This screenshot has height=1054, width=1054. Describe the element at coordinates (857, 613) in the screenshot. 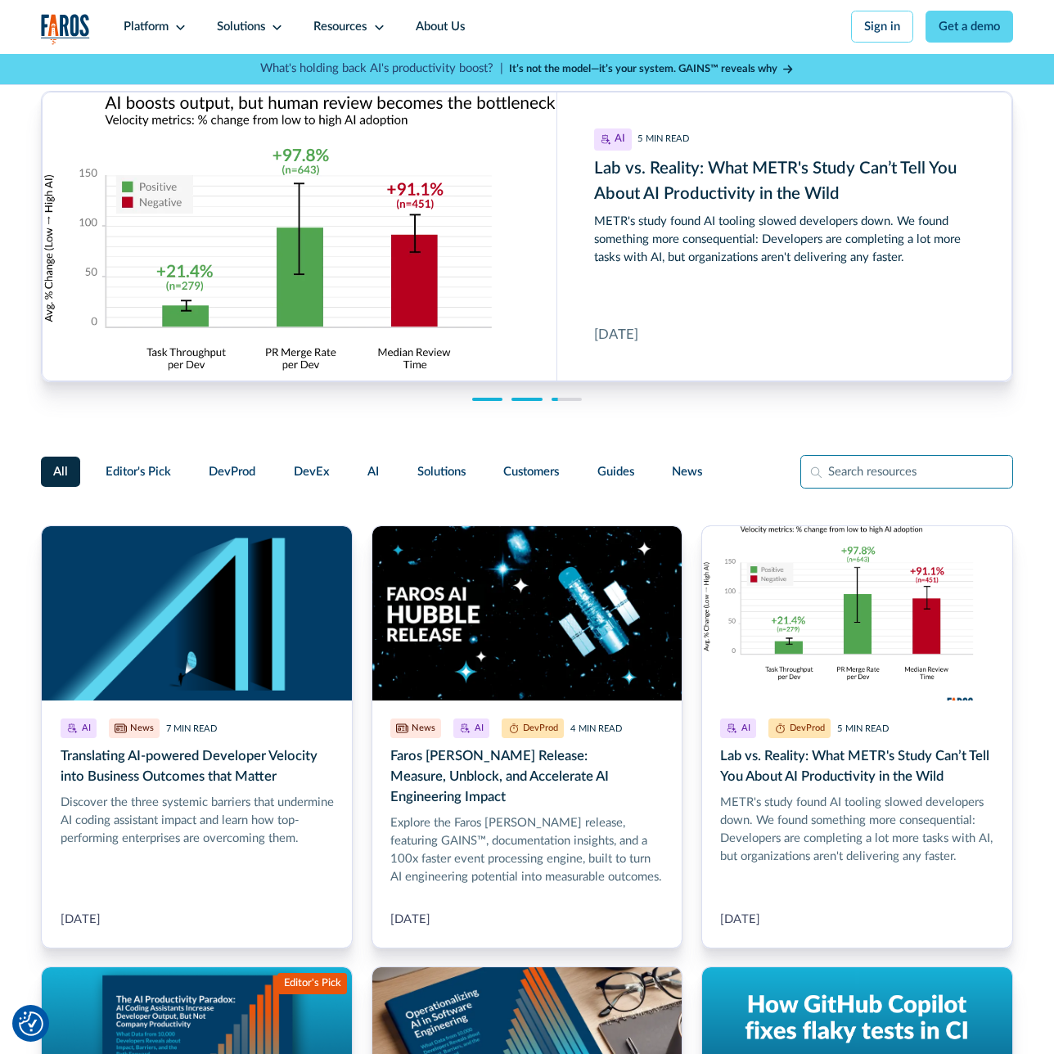

I see `img: A chart from the AI Productivity Paradox Report 2025 showing that AI boosts output, but human rev...` at that location.